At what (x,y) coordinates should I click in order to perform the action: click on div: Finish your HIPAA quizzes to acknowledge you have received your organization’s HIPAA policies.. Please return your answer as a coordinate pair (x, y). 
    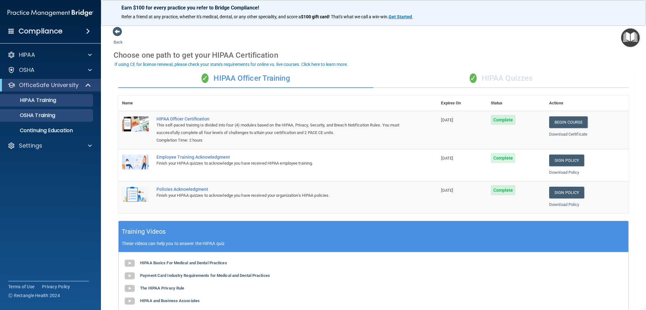
    Looking at the image, I should click on (281, 196).